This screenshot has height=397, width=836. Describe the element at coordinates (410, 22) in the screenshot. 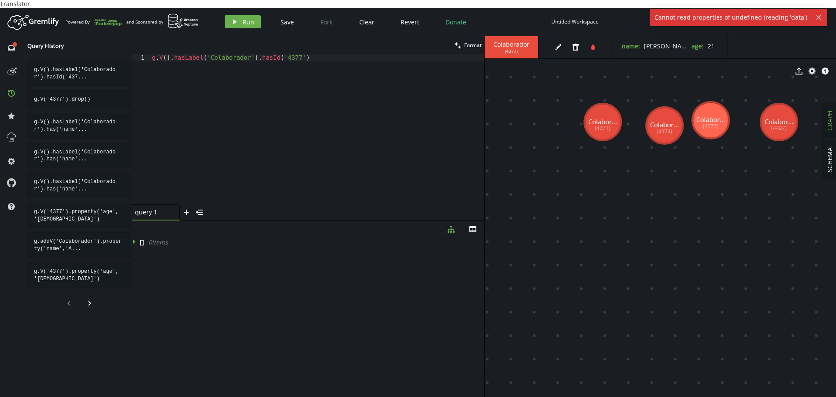

I see `span: Revert` at that location.